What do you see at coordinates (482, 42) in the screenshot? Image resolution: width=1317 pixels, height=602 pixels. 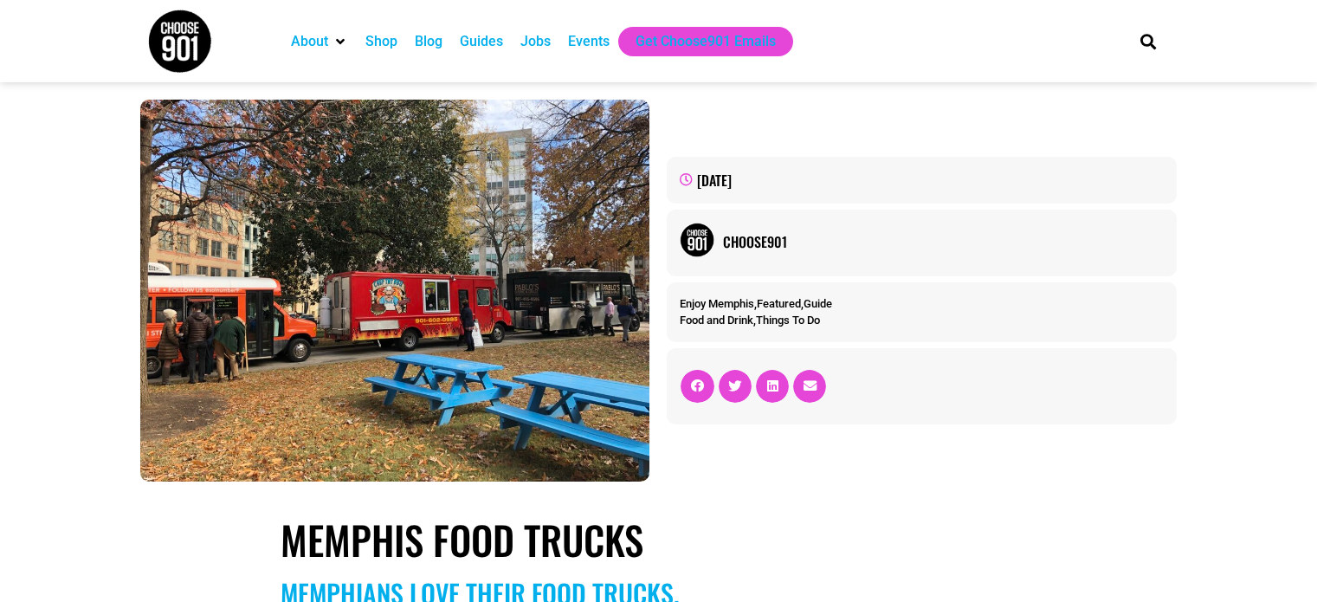 I see `a: Guides` at bounding box center [482, 42].